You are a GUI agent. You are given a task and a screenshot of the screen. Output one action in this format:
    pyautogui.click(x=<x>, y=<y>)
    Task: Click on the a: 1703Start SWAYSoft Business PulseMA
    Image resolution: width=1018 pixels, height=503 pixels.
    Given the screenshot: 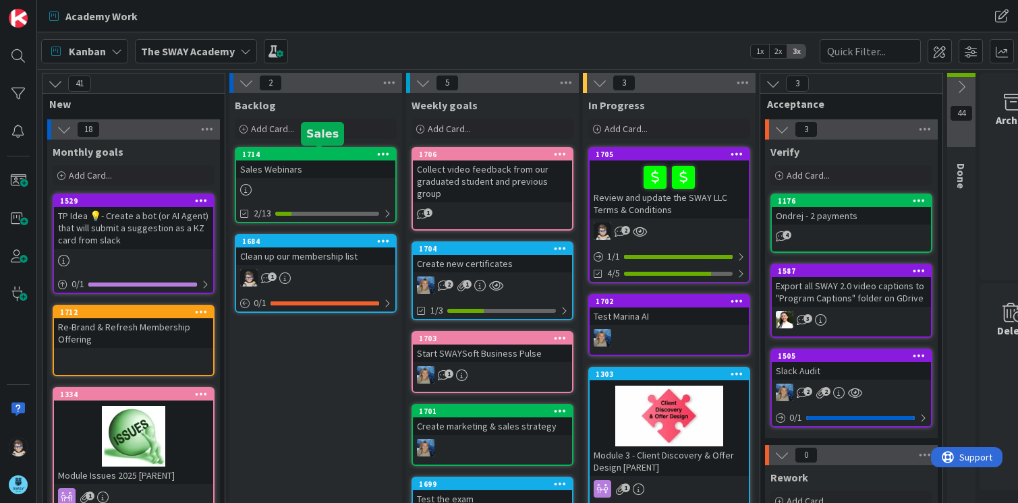 What is the action you would take?
    pyautogui.click(x=493, y=362)
    